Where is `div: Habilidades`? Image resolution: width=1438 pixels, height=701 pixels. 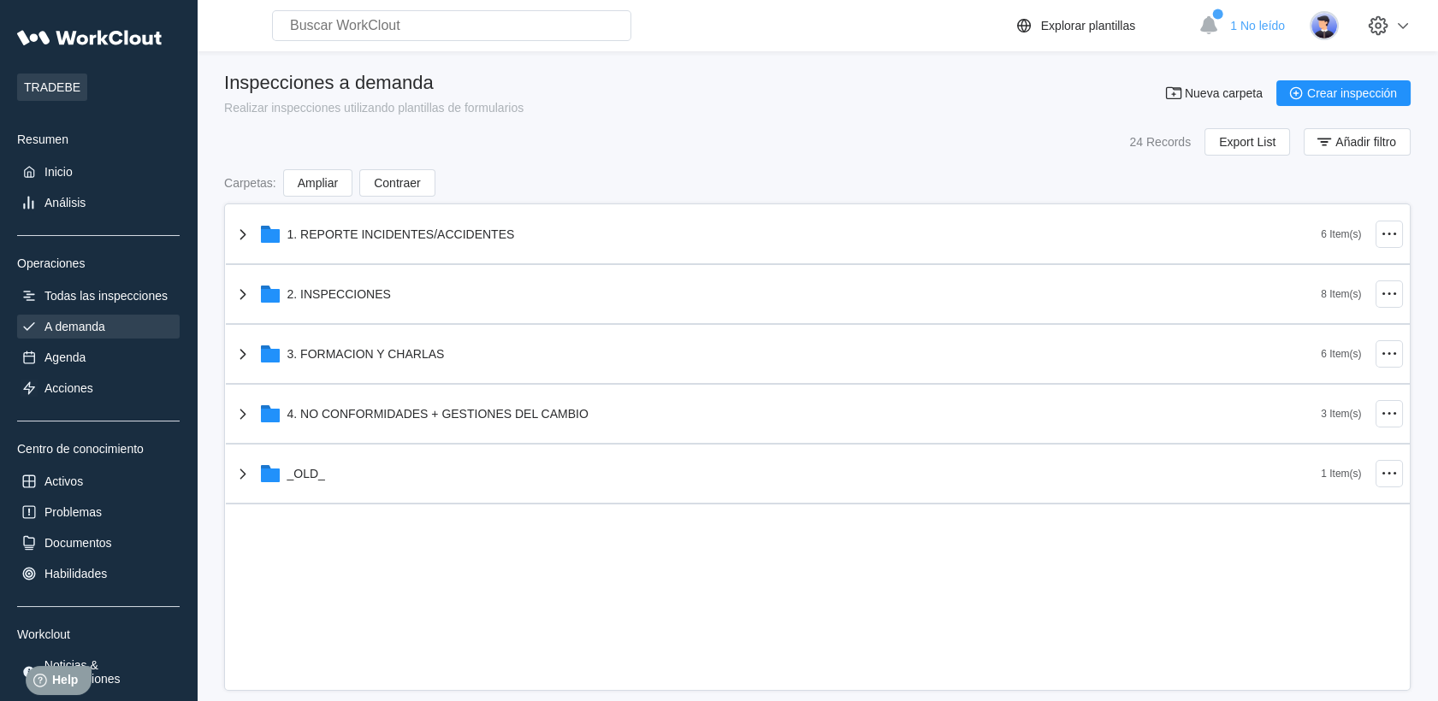
div: Habilidades is located at coordinates (75, 574).